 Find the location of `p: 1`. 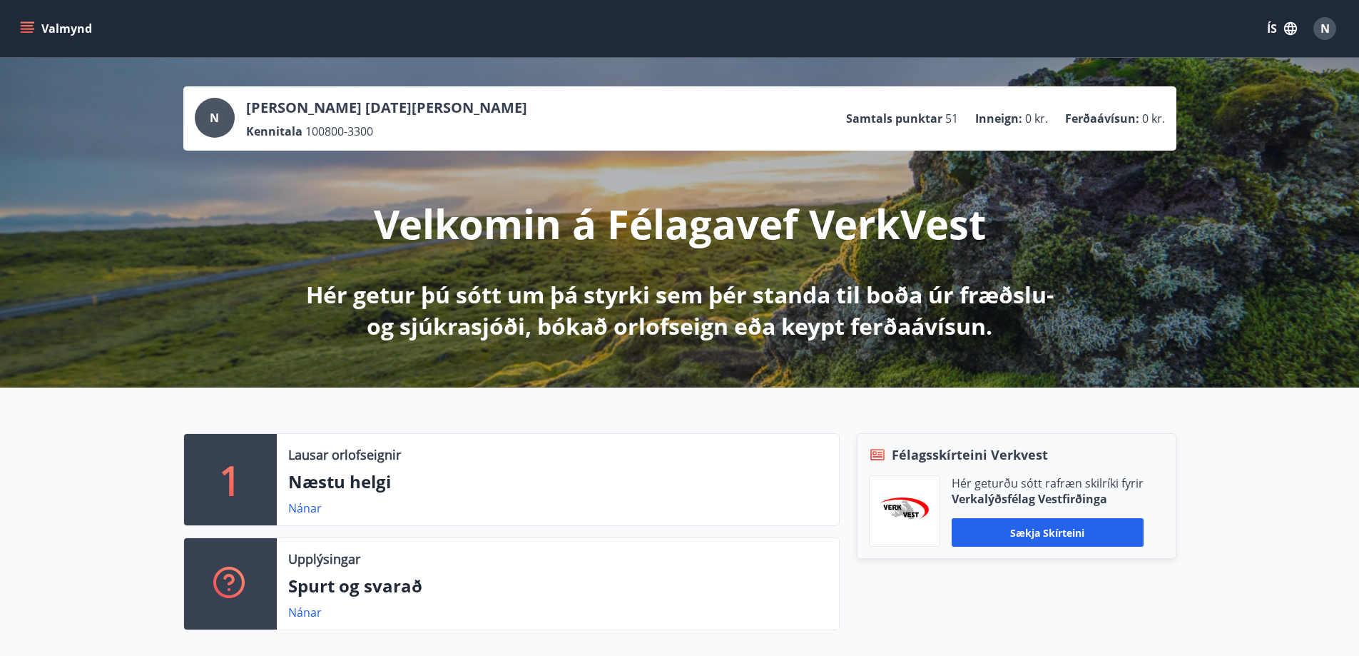

p: 1 is located at coordinates (230, 479).